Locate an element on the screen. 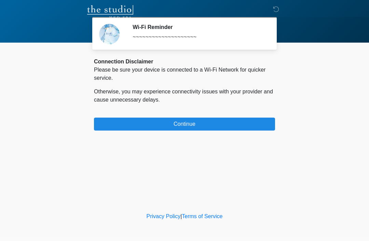 Image resolution: width=369 pixels, height=241 pixels. img: The Studio Med Spa Logo is located at coordinates (110, 12).